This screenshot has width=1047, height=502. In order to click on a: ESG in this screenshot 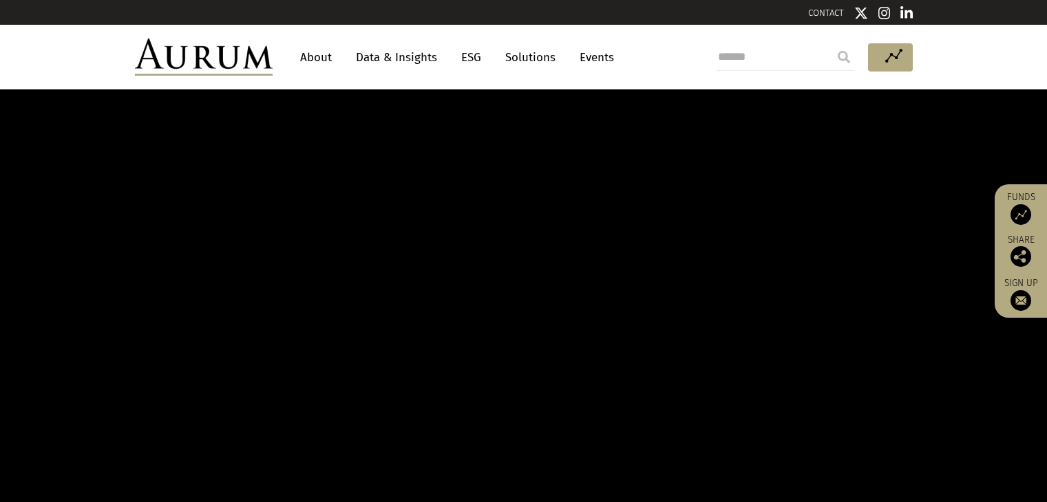, I will do `click(471, 57)`.